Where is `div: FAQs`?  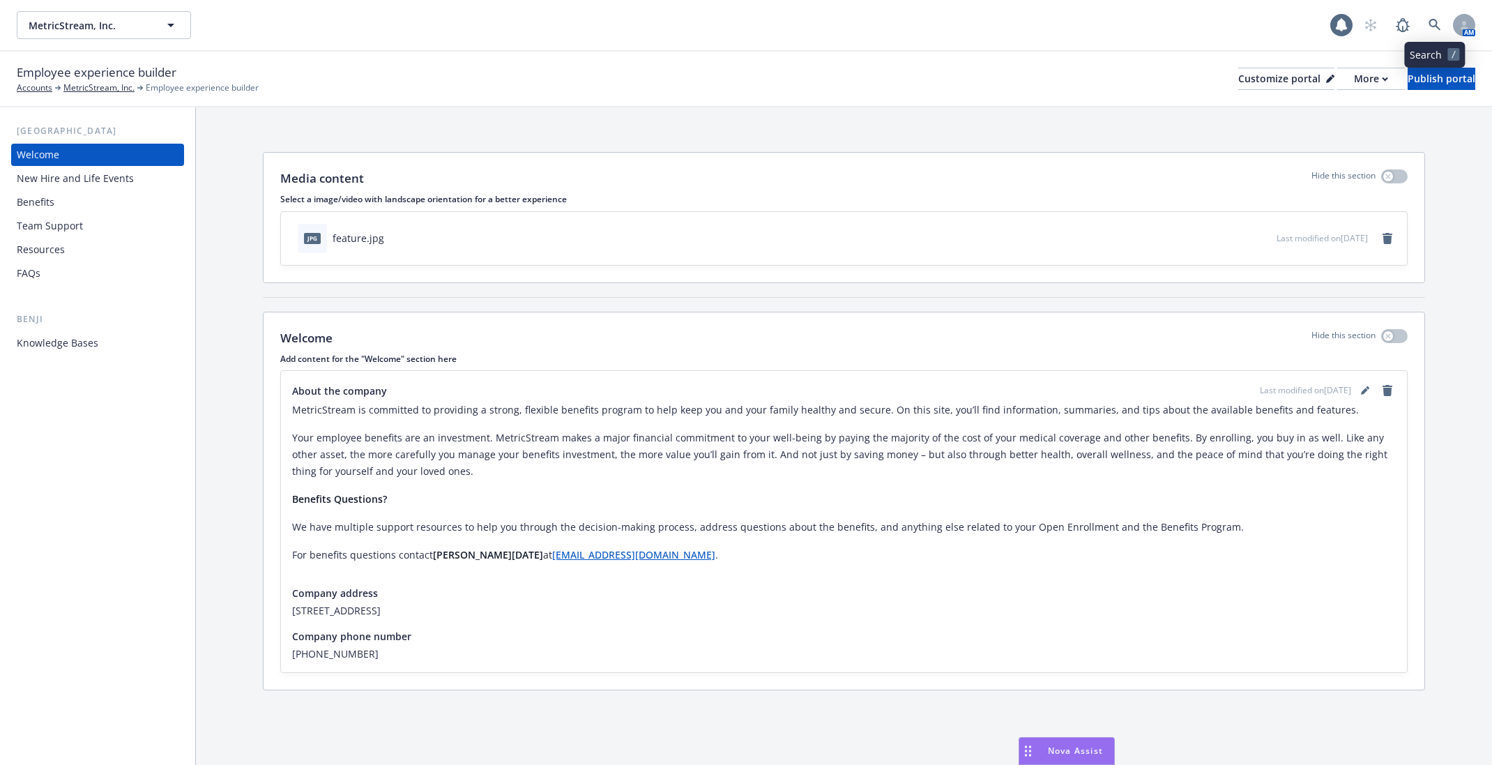
div: FAQs is located at coordinates (29, 273).